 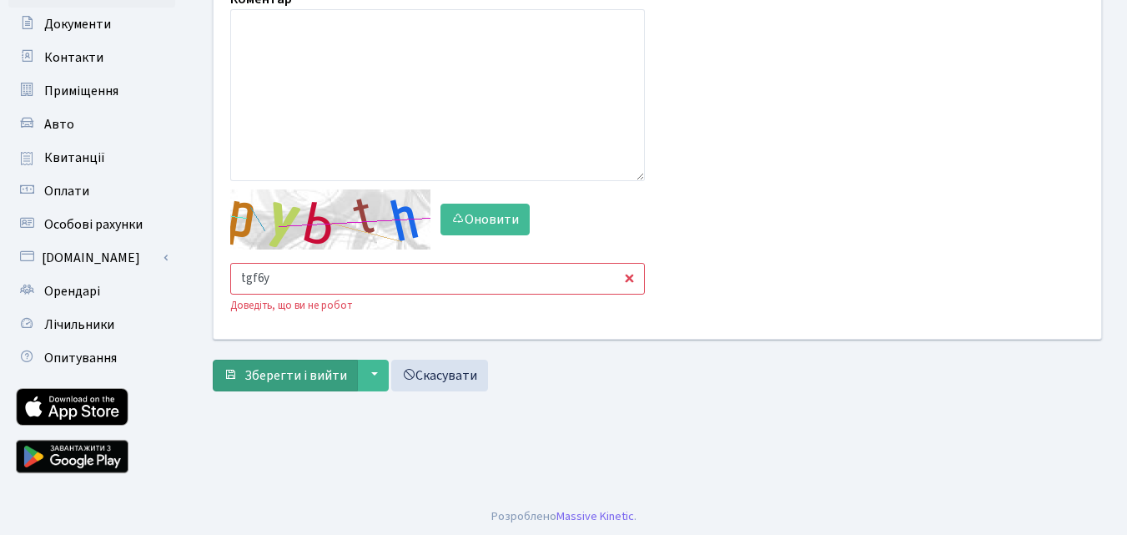 I want to click on span: Зберегти і вийти, so click(x=295, y=376).